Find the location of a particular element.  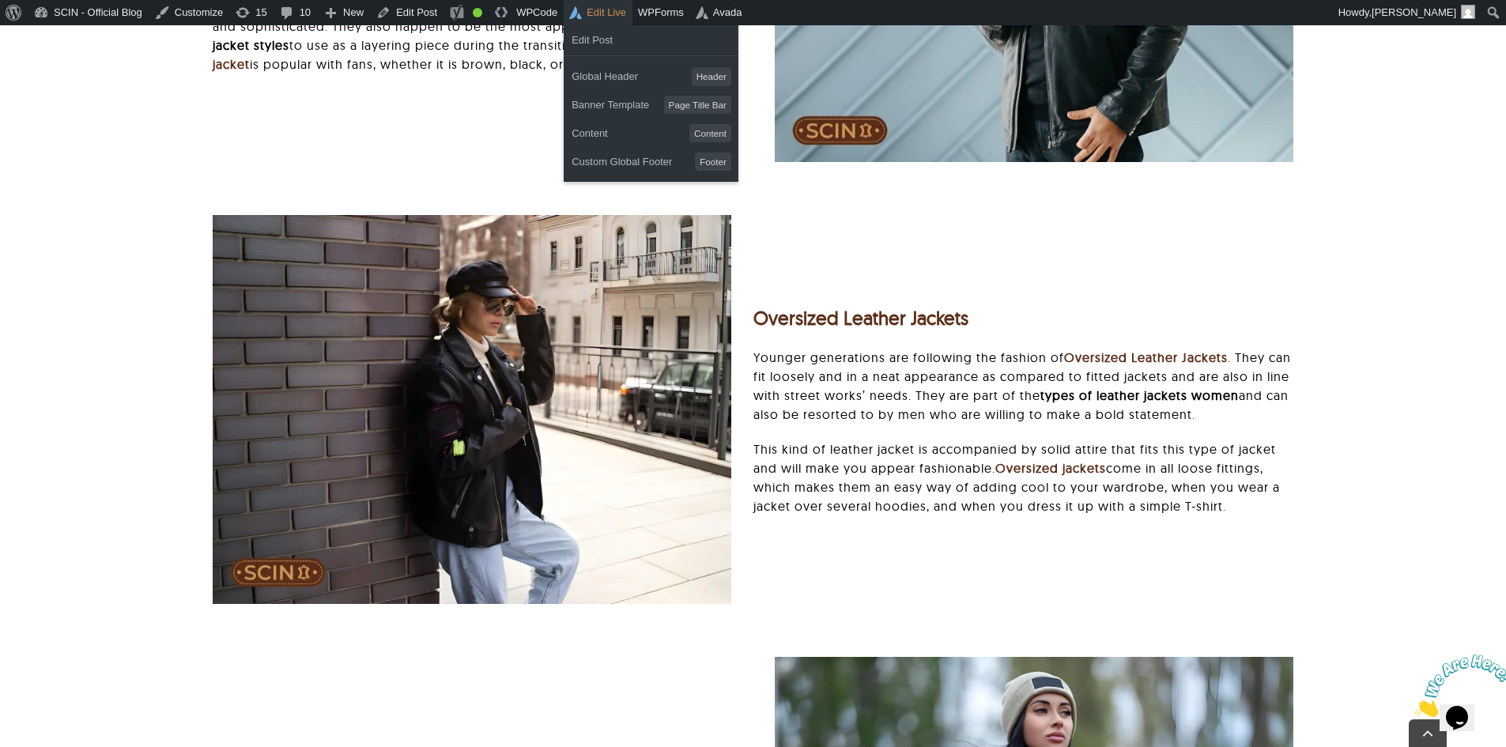

img: Oversized Leather Jackets is located at coordinates (472, 409).